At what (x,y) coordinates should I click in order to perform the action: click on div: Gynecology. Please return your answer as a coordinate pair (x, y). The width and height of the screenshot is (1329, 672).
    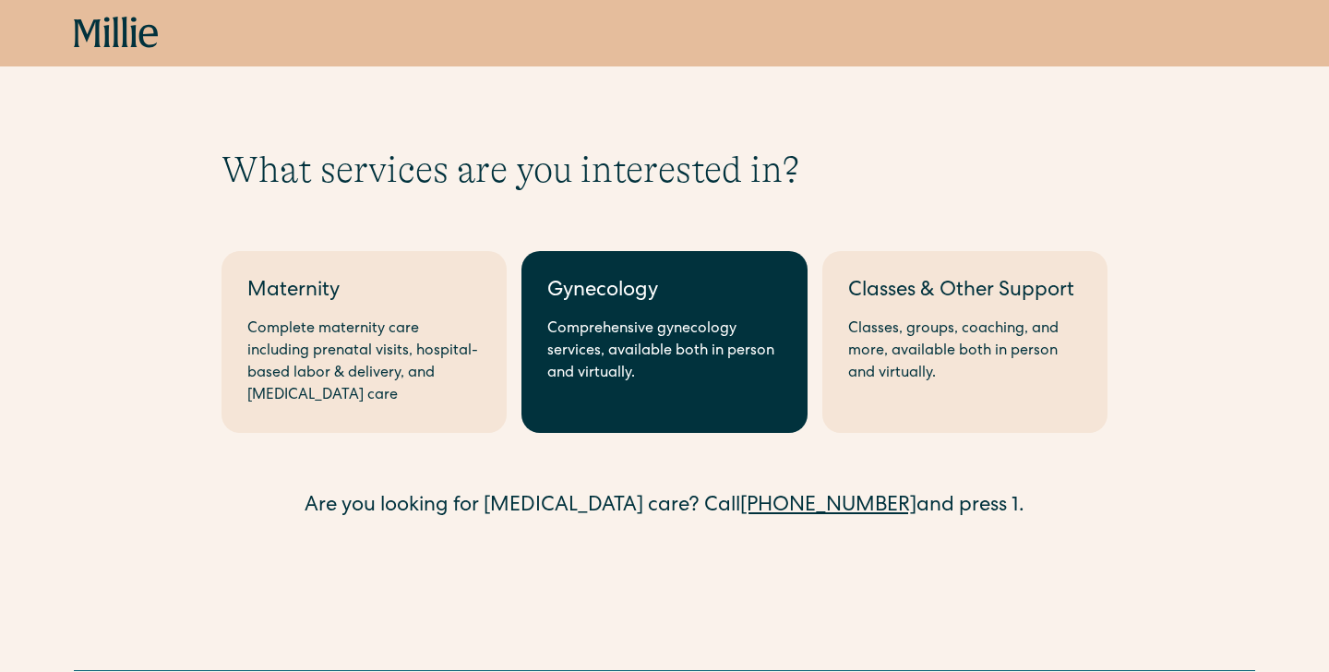
    Looking at the image, I should click on (664, 292).